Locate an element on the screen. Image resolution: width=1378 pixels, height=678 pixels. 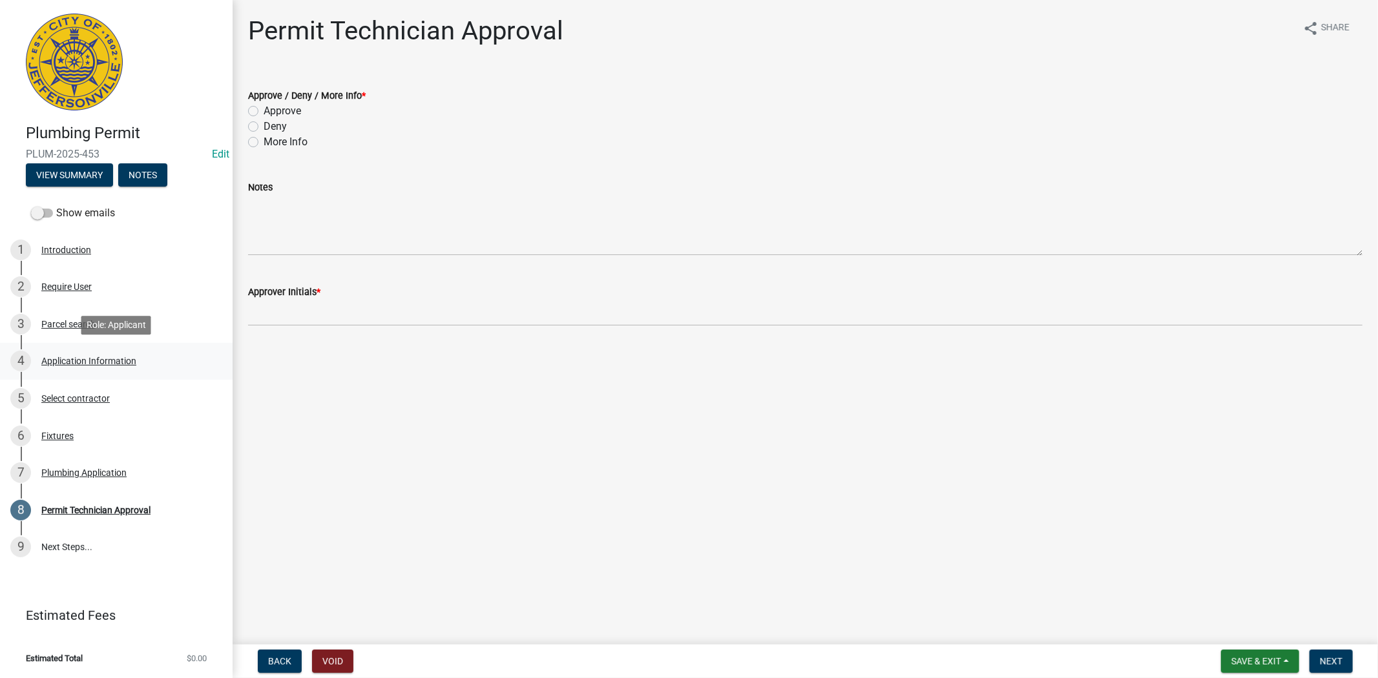
h1: Permit Technician Approval is located at coordinates (406, 31).